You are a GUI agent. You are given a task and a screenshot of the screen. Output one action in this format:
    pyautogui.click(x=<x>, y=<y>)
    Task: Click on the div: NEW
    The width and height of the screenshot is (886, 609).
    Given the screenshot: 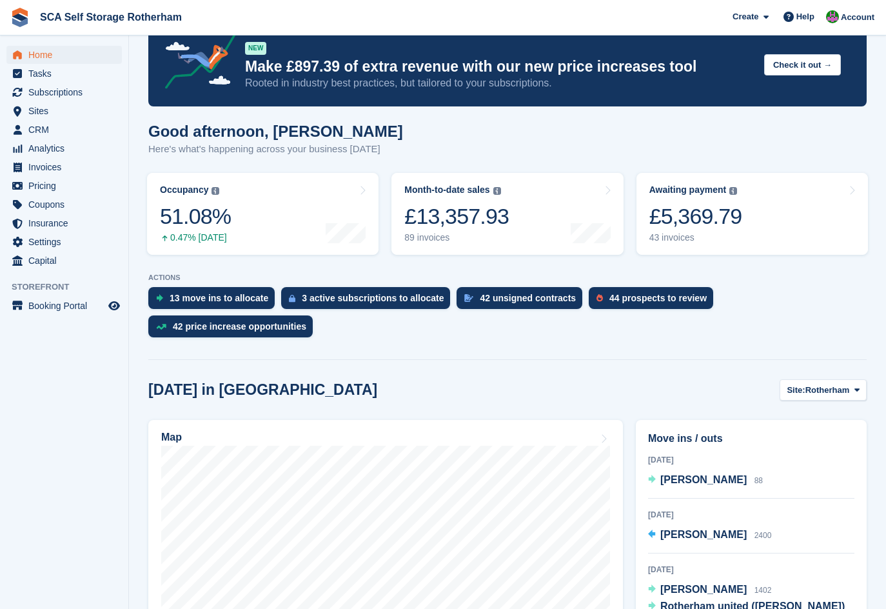 What is the action you would take?
    pyautogui.click(x=255, y=48)
    